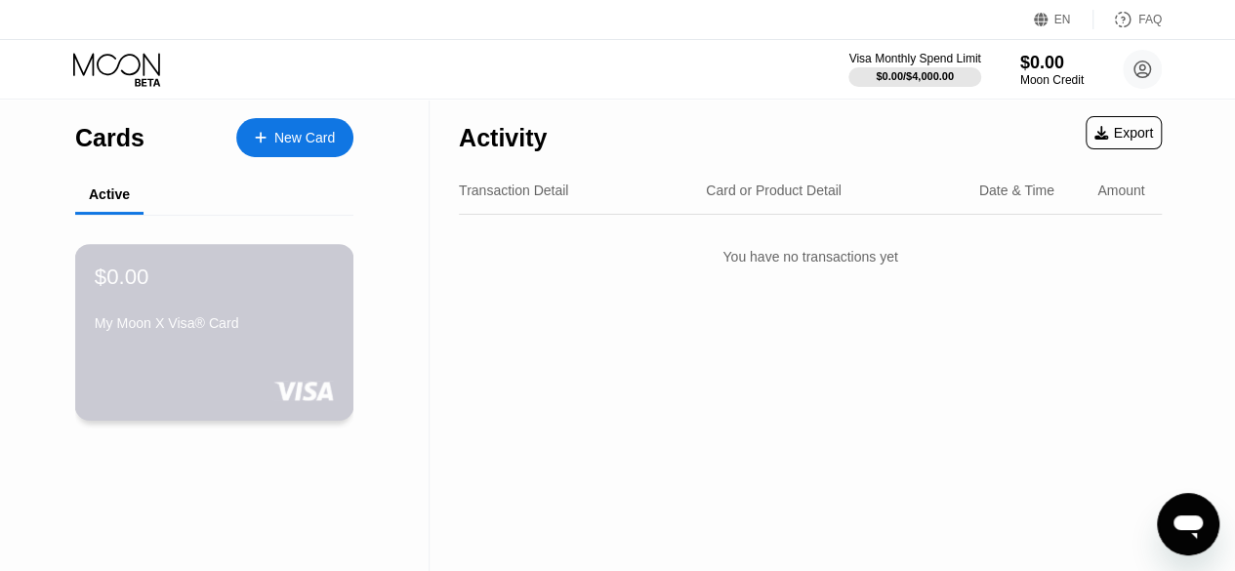 The image size is (1235, 571). What do you see at coordinates (1051, 69) in the screenshot?
I see `div: $0.00Moon Credit` at bounding box center [1051, 69].